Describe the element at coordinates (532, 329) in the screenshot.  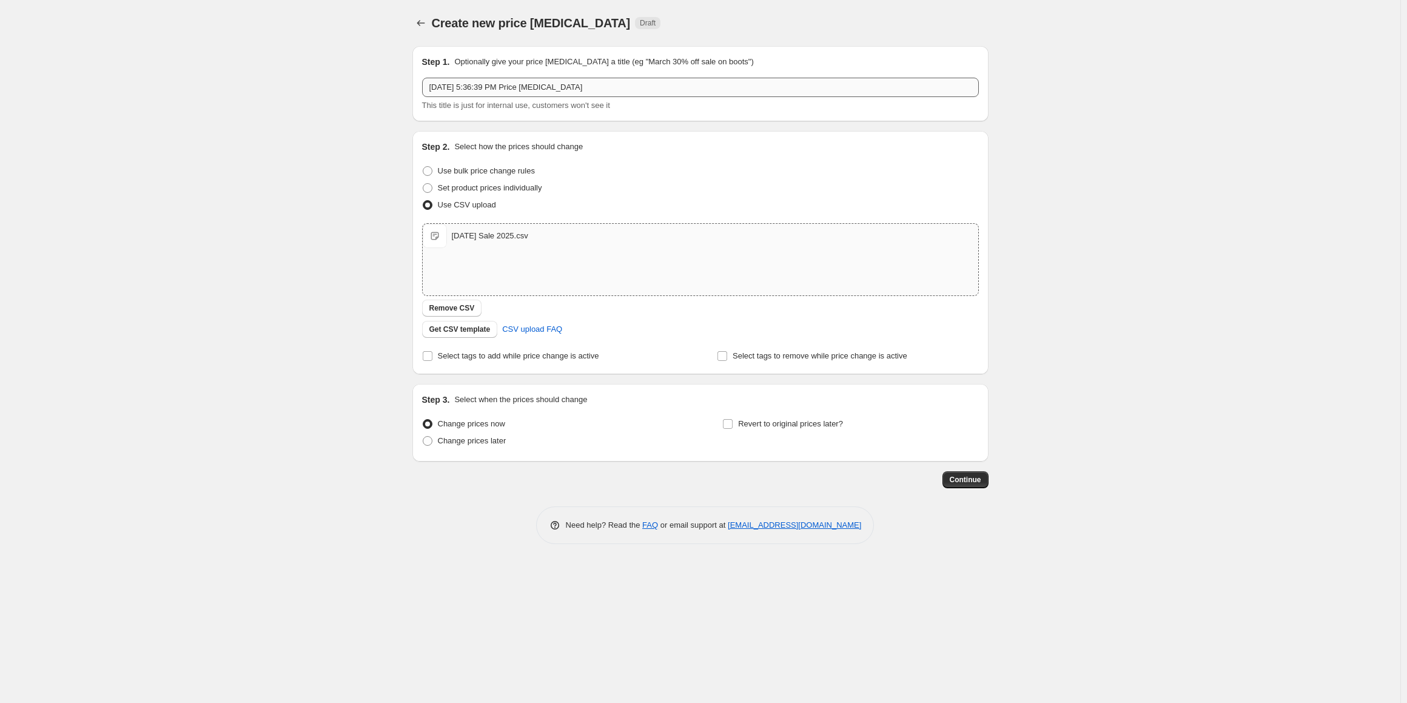
I see `a: CSV upload FAQ` at that location.